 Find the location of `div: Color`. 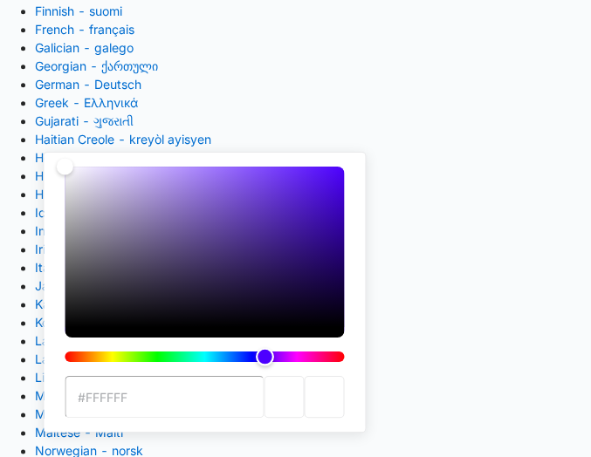

div: Color is located at coordinates (204, 247).